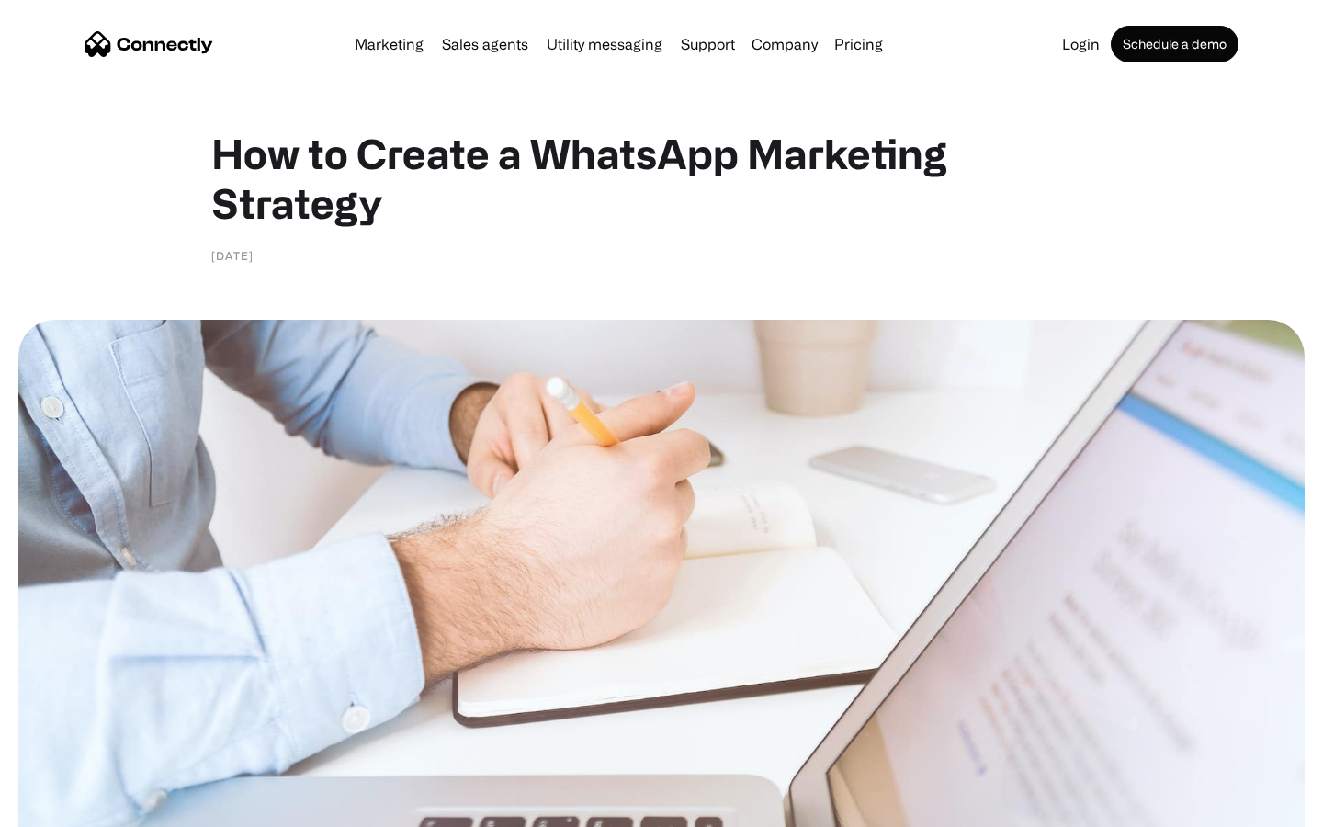 This screenshot has height=827, width=1323. I want to click on a: Marketing, so click(389, 44).